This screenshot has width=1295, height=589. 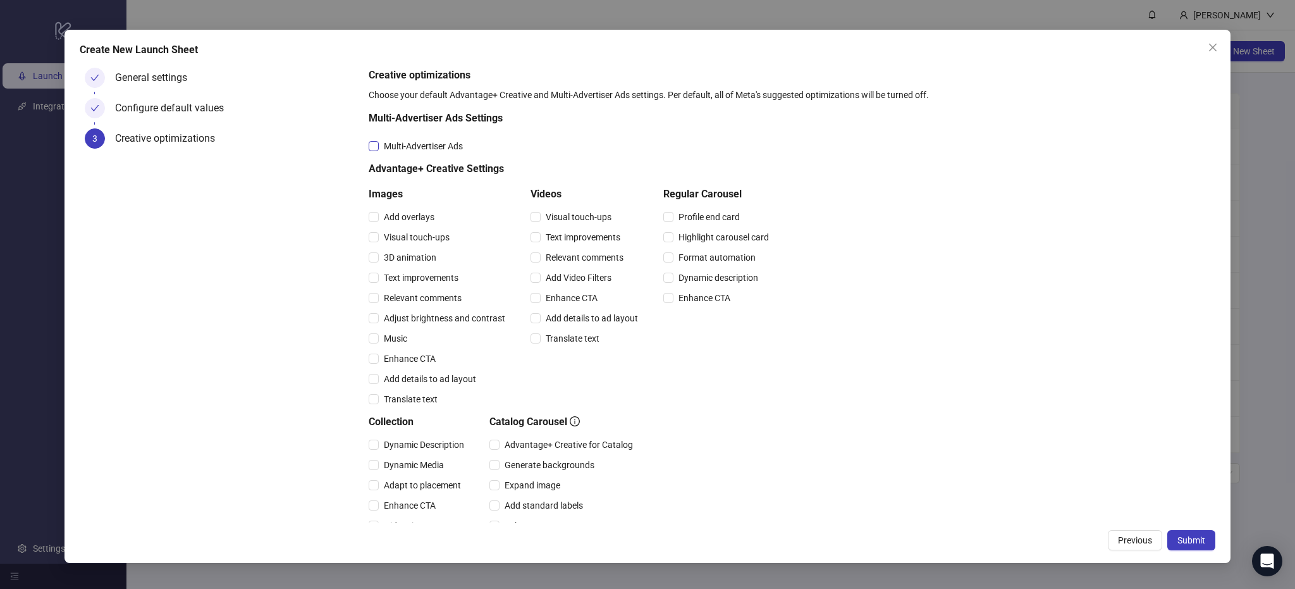 What do you see at coordinates (789, 75) in the screenshot?
I see `h5: Creative optimizations` at bounding box center [789, 75].